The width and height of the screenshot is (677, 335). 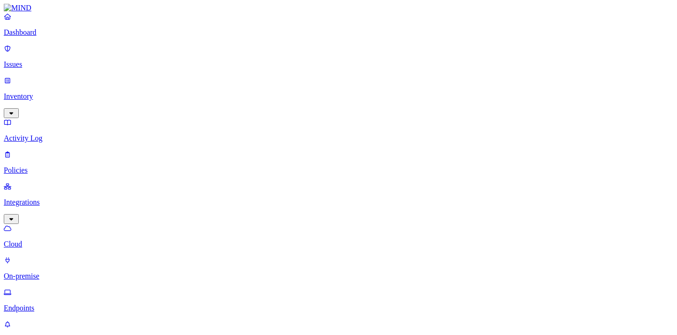 What do you see at coordinates (338, 170) in the screenshot?
I see `p: Policies` at bounding box center [338, 170].